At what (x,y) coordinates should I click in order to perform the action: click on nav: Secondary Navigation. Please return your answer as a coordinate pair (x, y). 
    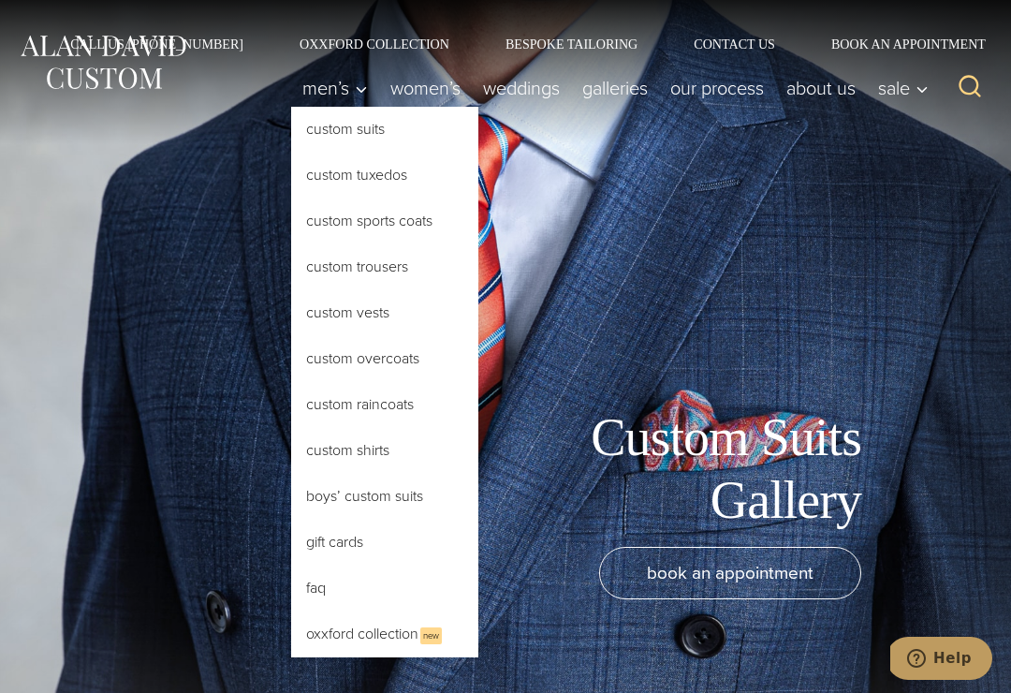
    Looking at the image, I should click on (517, 44).